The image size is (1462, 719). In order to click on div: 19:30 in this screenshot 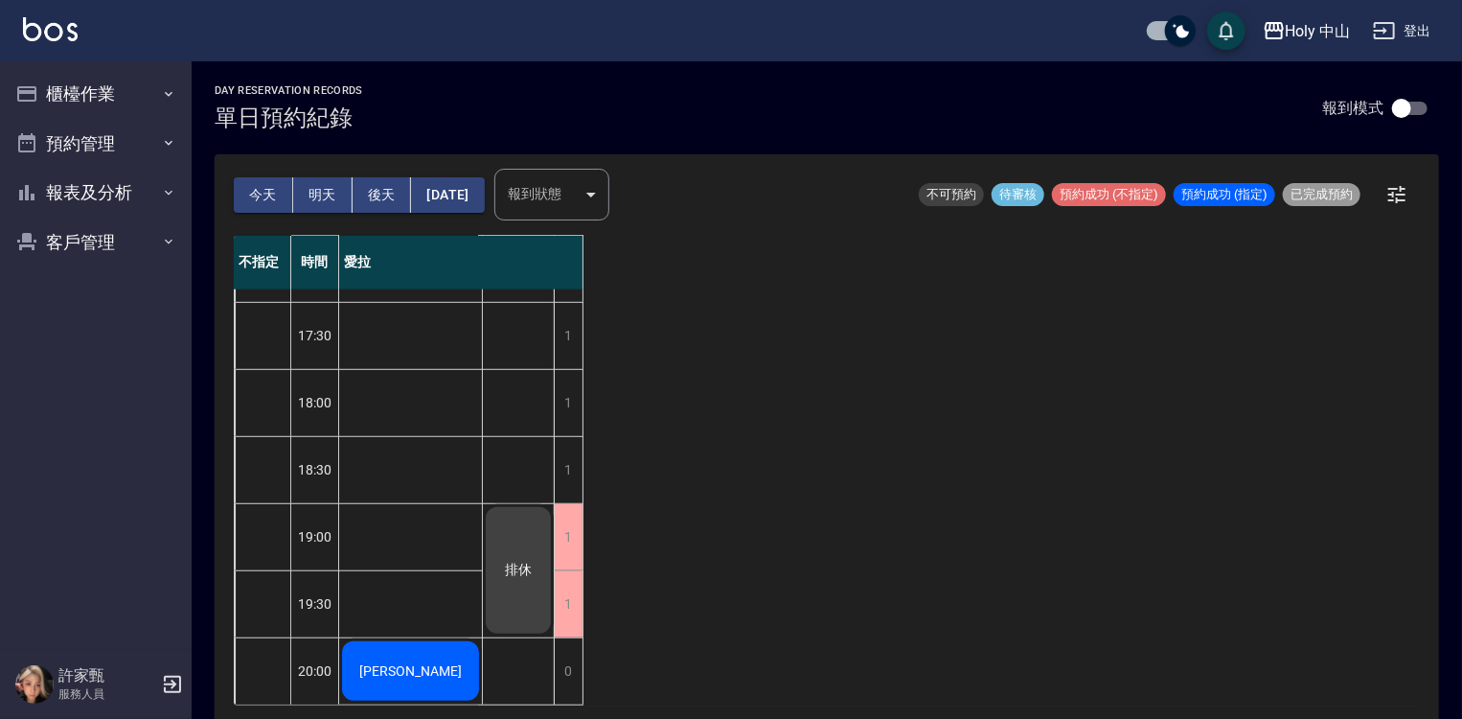, I will do `click(315, 604)`.